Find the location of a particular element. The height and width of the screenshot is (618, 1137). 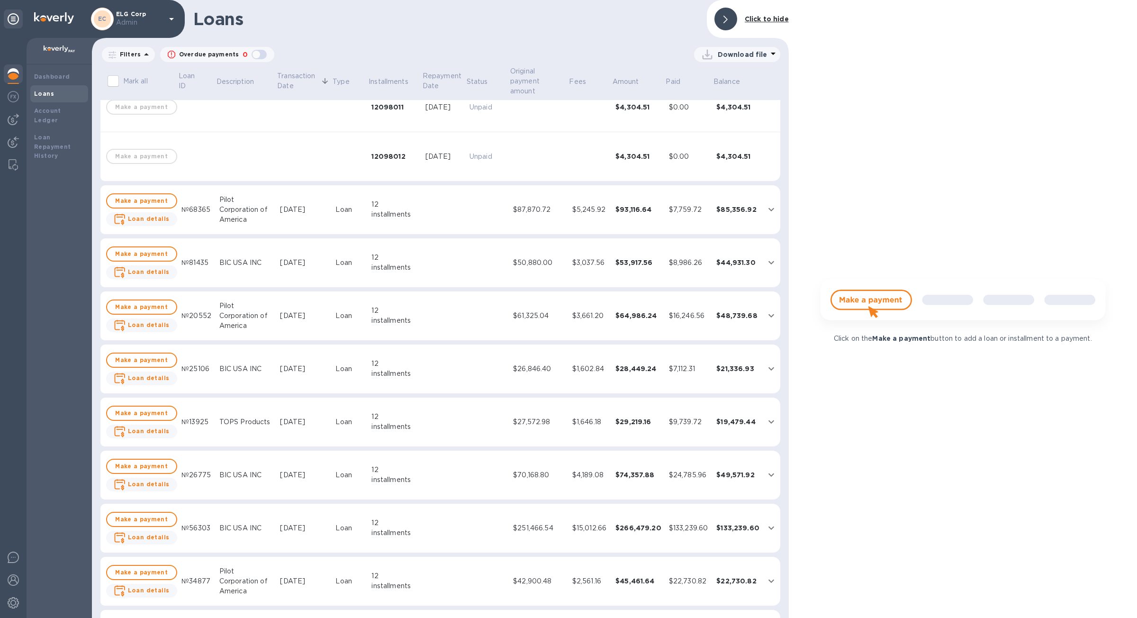

div: Pilot Corporation of America is located at coordinates (246, 315).